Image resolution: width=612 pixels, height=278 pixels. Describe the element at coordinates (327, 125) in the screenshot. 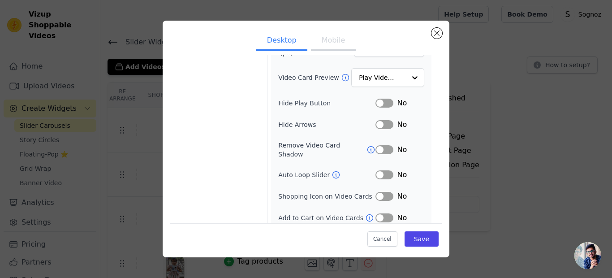

I see `label: Hide Arrows` at that location.